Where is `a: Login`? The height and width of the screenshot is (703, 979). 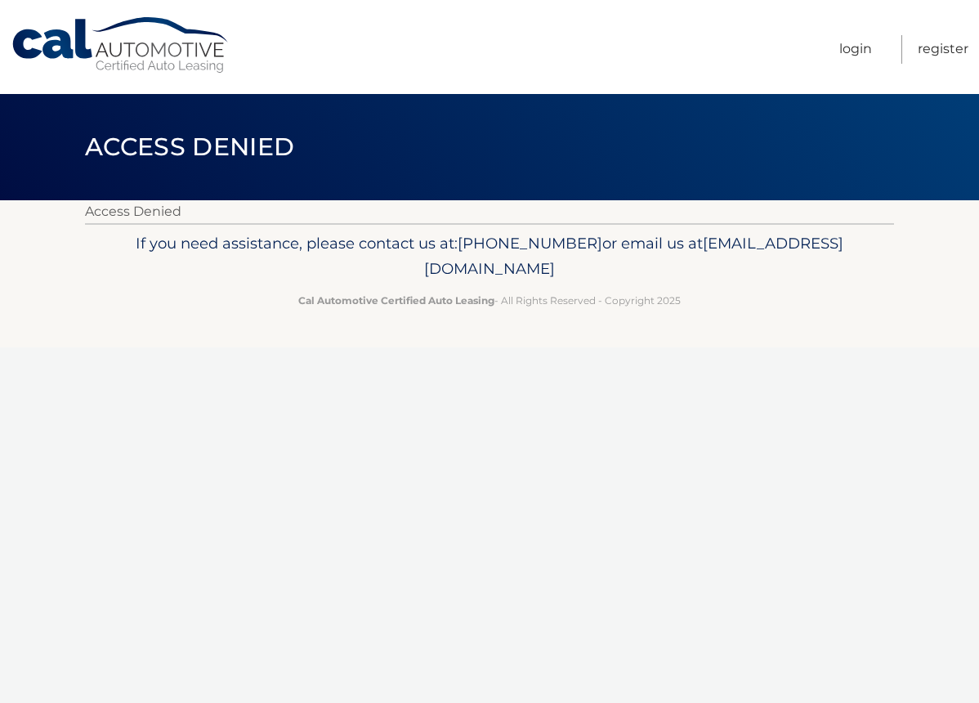 a: Login is located at coordinates (856, 49).